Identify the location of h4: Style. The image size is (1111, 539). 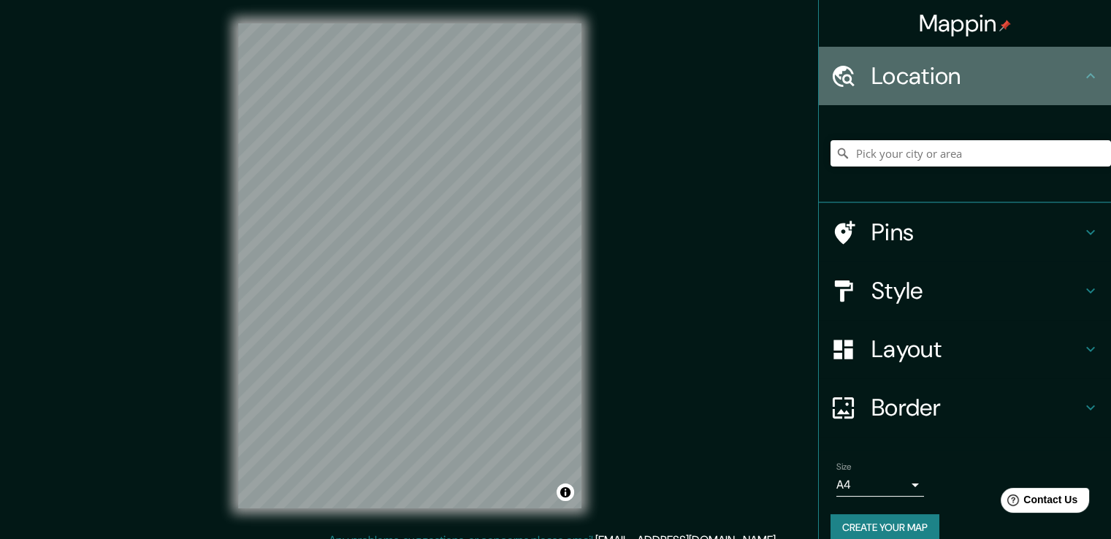
(977, 291).